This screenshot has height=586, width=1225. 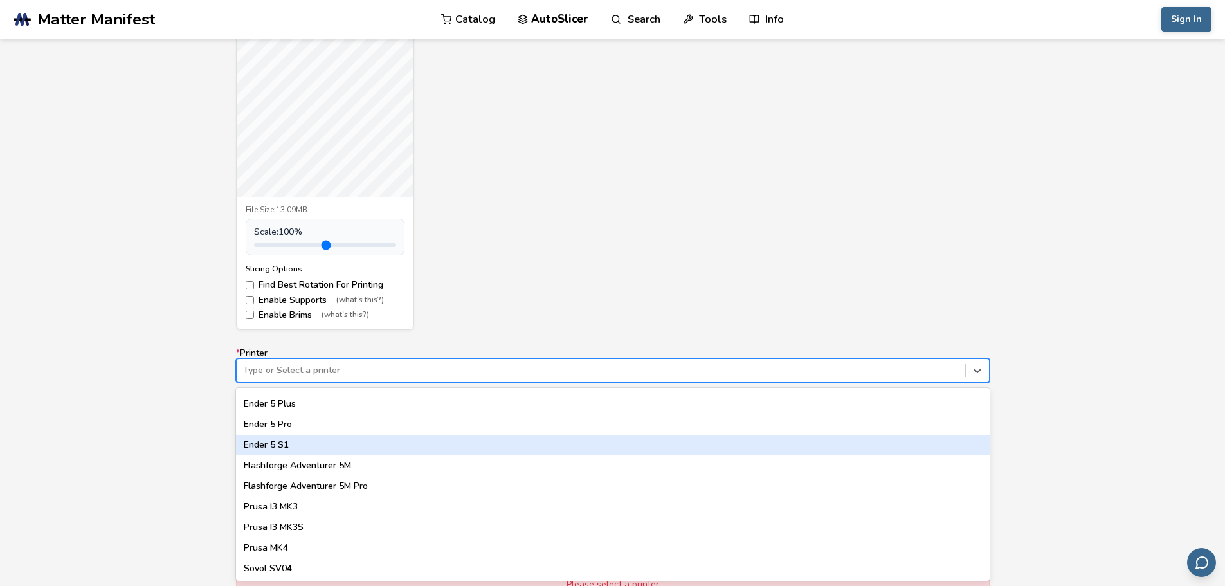 I want to click on div: Sovol SV04, so click(x=613, y=568).